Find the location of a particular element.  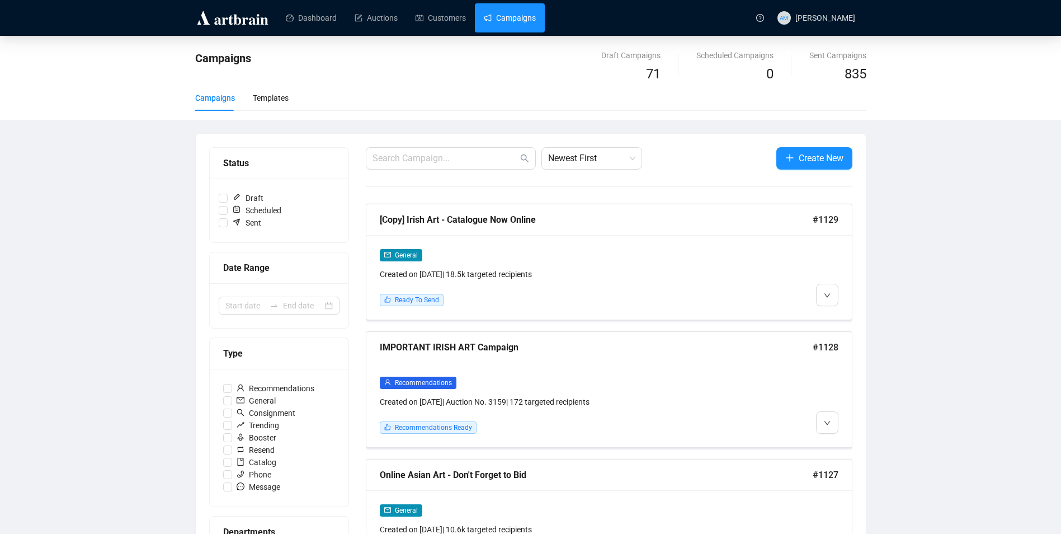

input: Start date is located at coordinates (245, 305).